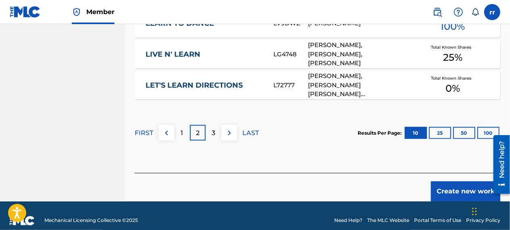 The width and height of the screenshot is (510, 230). I want to click on img: MLC Logo, so click(25, 12).